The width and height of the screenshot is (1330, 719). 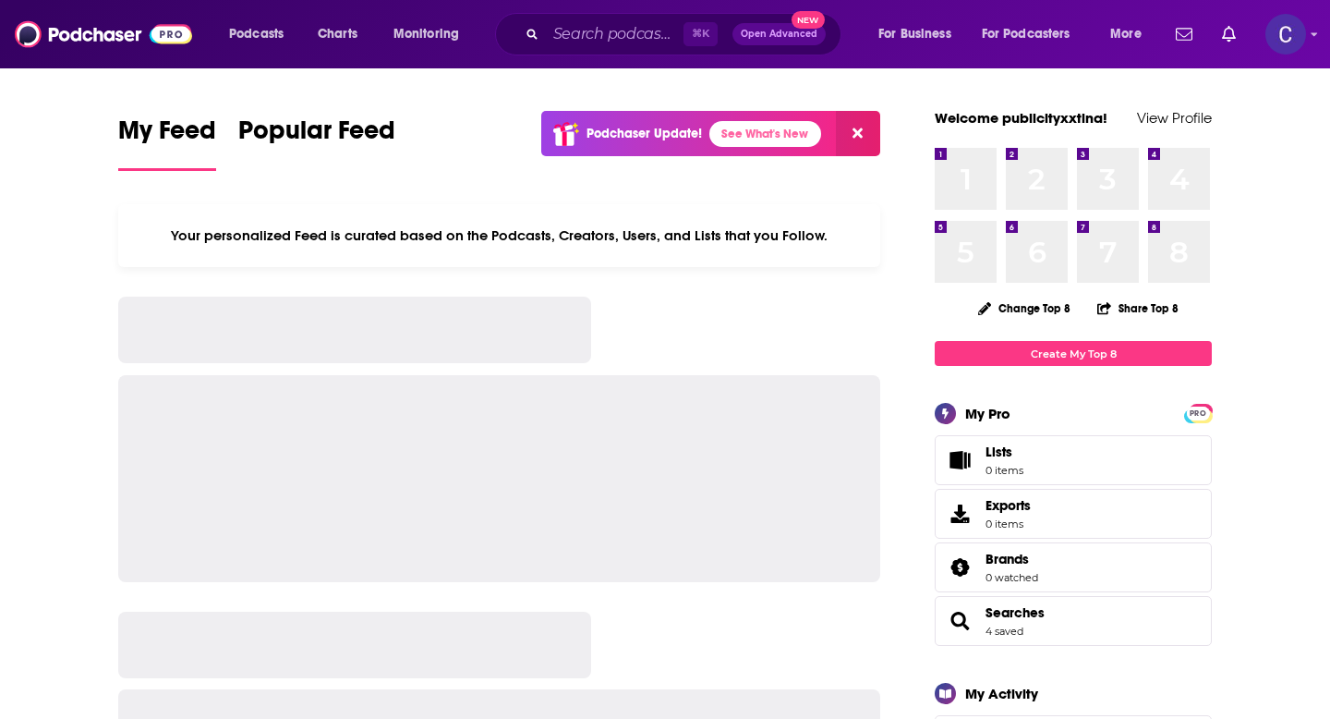 I want to click on a: Create My Top 8, so click(x=1073, y=353).